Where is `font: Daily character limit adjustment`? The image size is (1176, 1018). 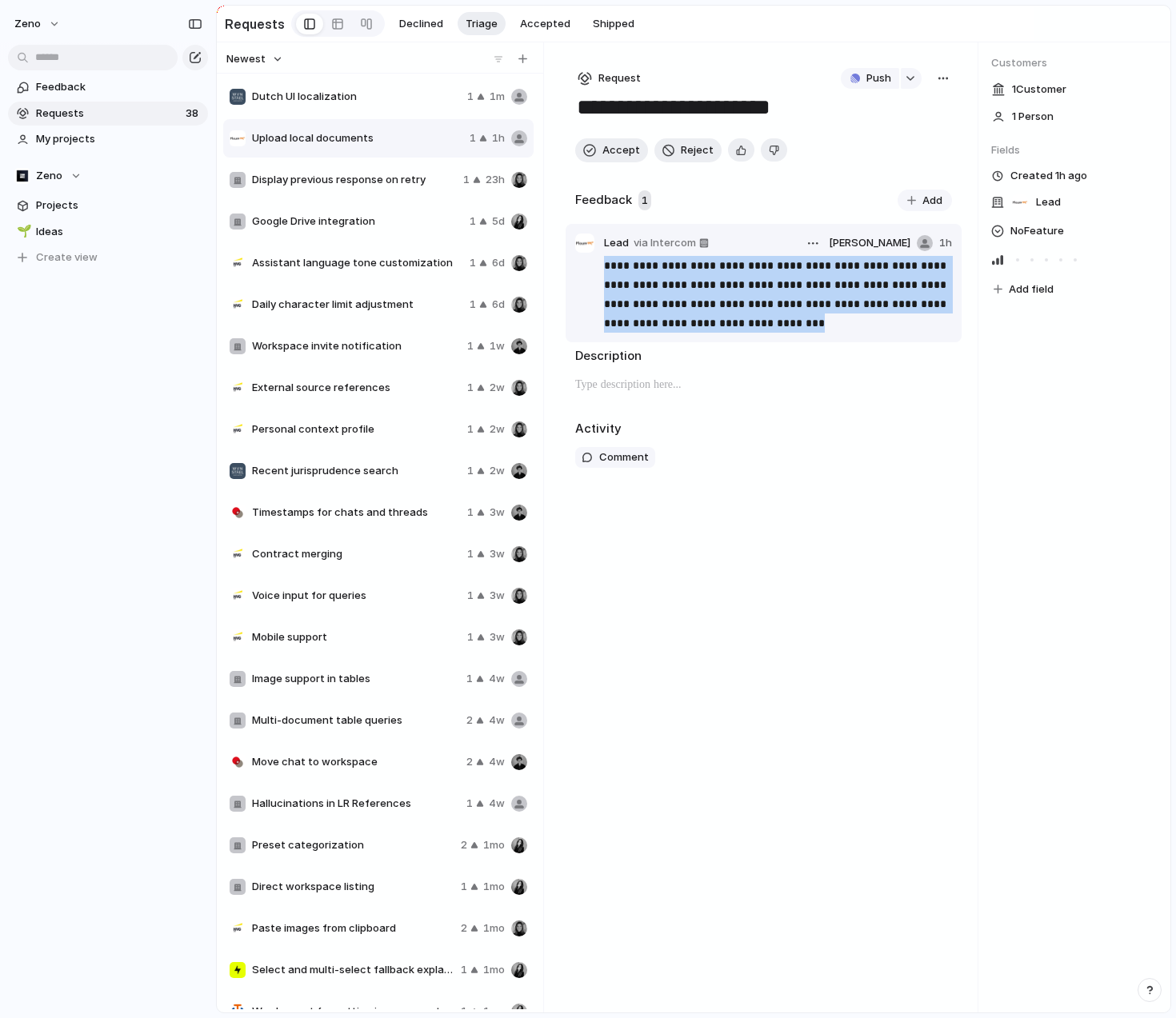 font: Daily character limit adjustment is located at coordinates (333, 304).